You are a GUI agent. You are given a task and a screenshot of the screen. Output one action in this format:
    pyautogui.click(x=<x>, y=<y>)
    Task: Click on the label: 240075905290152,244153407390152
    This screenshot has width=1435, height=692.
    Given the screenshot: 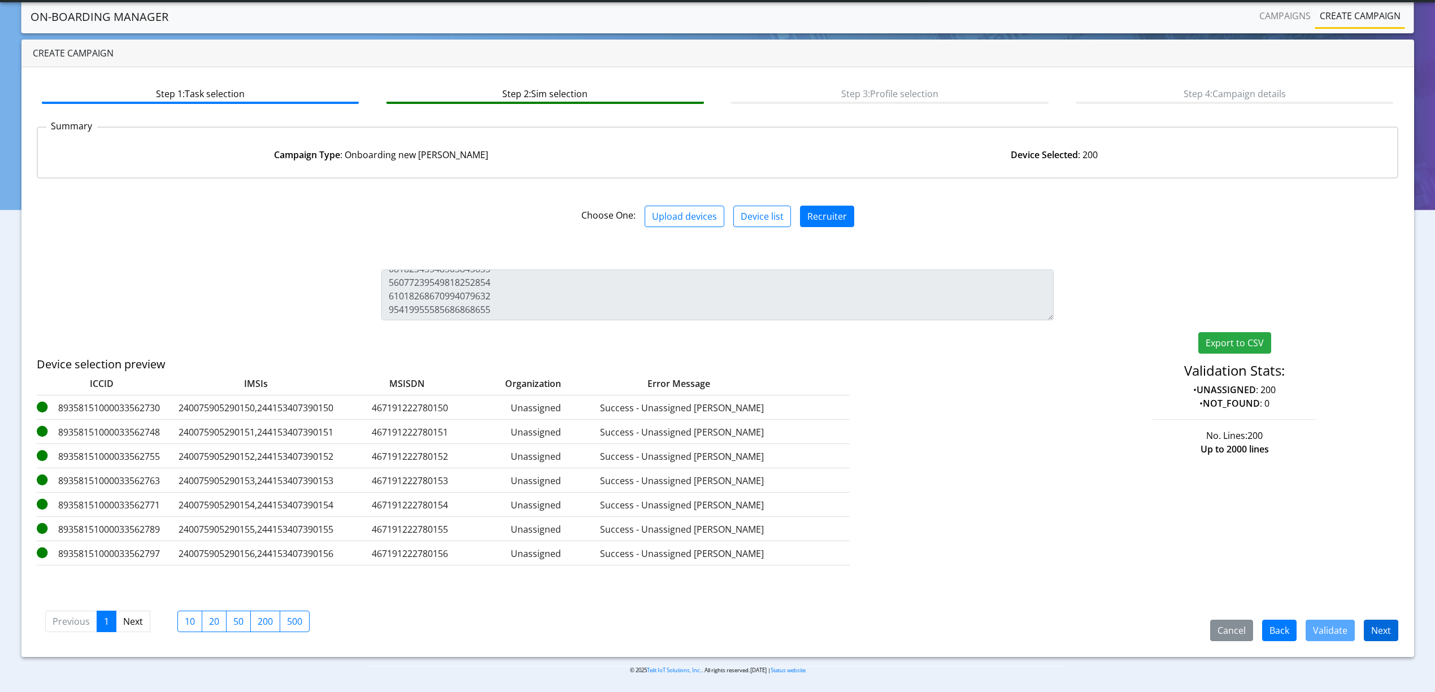 What is the action you would take?
    pyautogui.click(x=256, y=457)
    